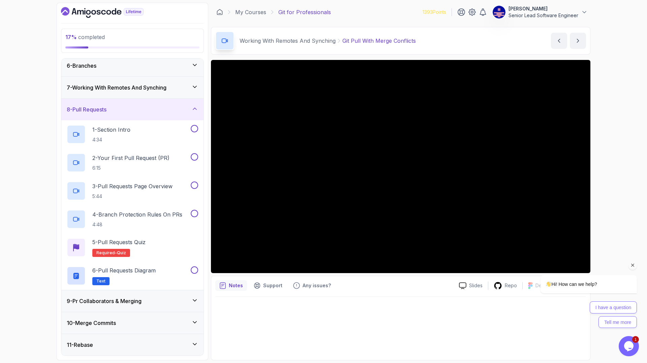 This screenshot has height=363, width=647. I want to click on p: Working With Remotes And Synching, so click(288, 41).